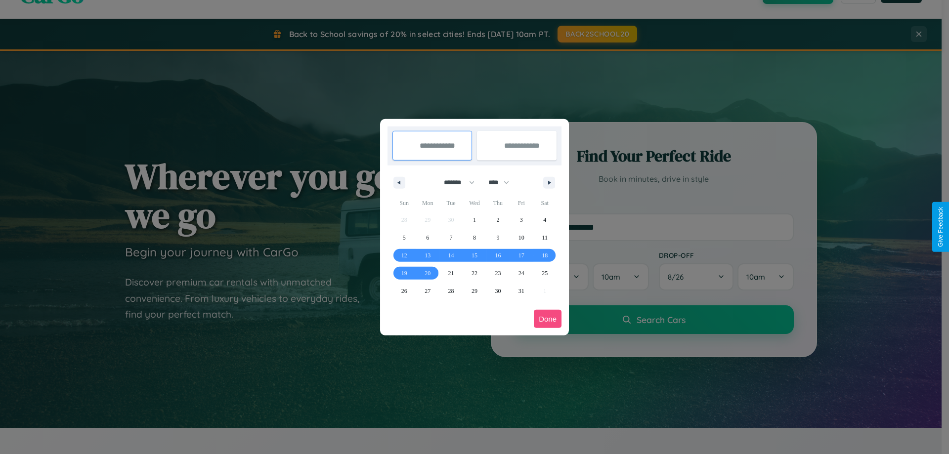 The height and width of the screenshot is (454, 949). Describe the element at coordinates (451, 238) in the screenshot. I see `span: 7` at that location.